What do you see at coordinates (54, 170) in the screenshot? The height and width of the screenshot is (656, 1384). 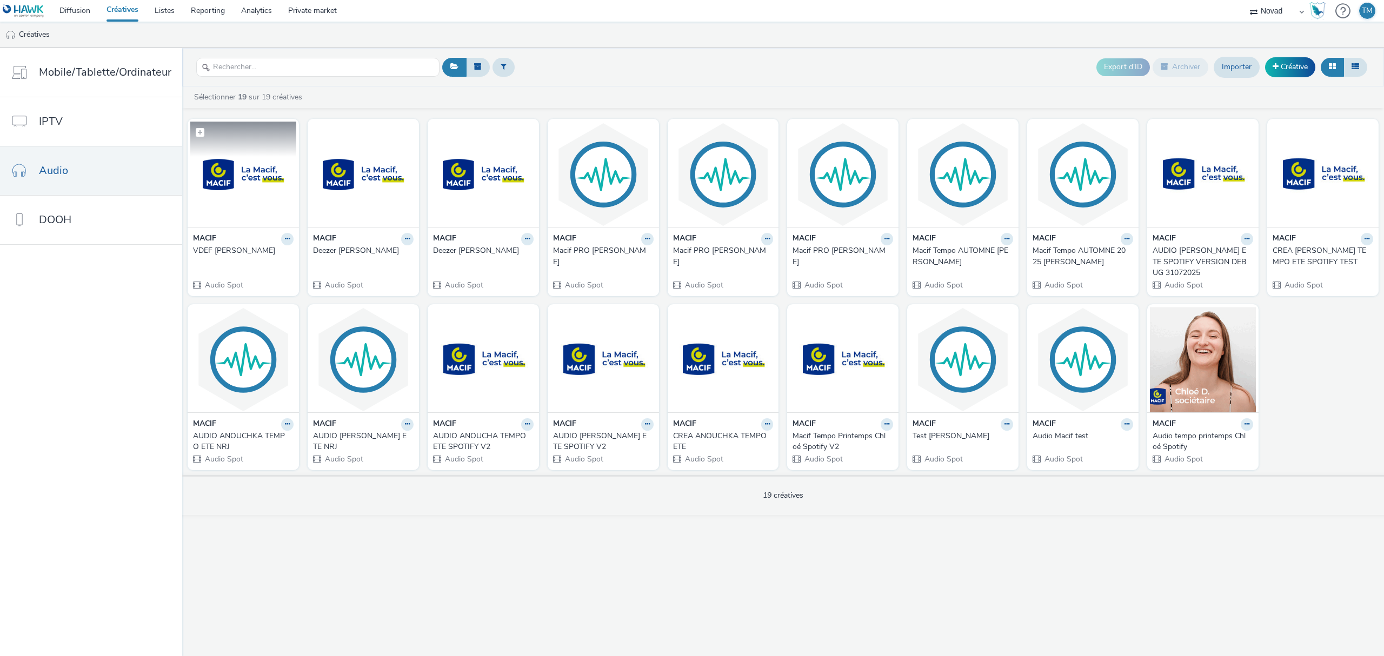 I see `span: Audio` at bounding box center [54, 170].